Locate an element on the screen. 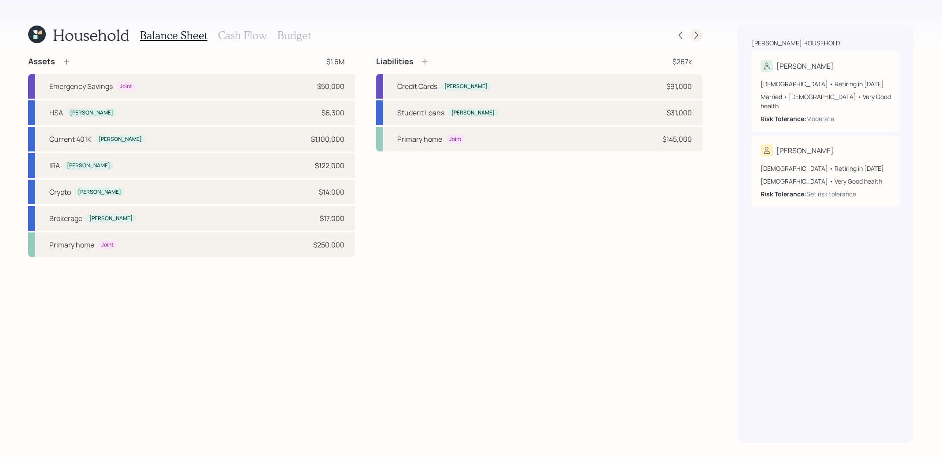 Image resolution: width=942 pixels, height=457 pixels. div: Student Loans is located at coordinates (421, 113).